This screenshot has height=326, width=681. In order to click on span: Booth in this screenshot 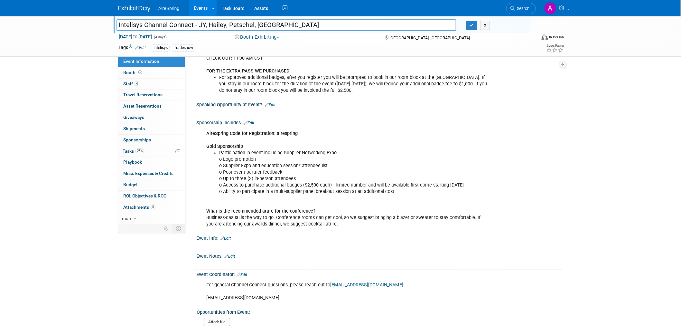, I will do `click(133, 72)`.